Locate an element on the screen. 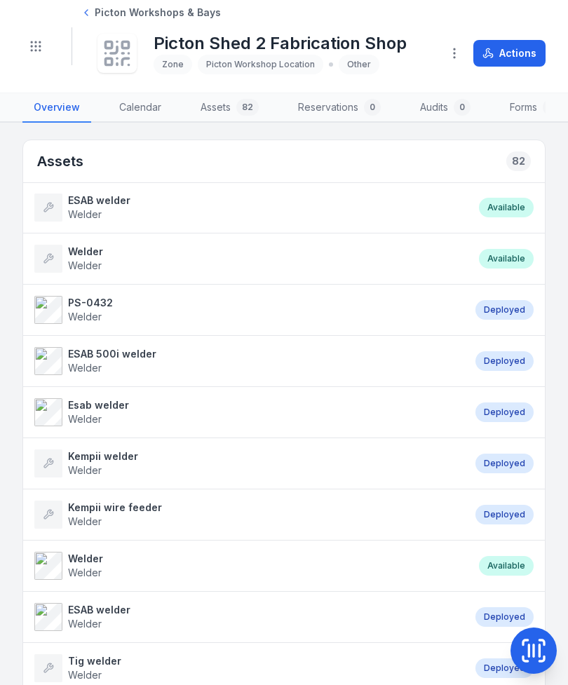 The width and height of the screenshot is (568, 685). a: Tig welderWelder is located at coordinates (248, 668).